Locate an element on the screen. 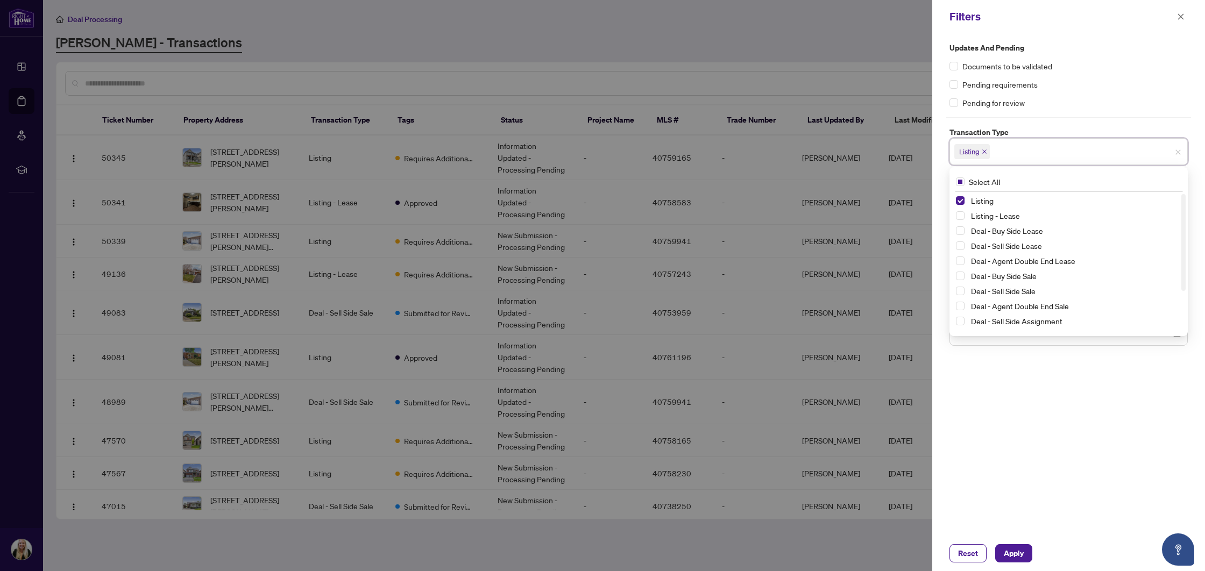 This screenshot has height=571, width=1205. span: Select All is located at coordinates (985, 182).